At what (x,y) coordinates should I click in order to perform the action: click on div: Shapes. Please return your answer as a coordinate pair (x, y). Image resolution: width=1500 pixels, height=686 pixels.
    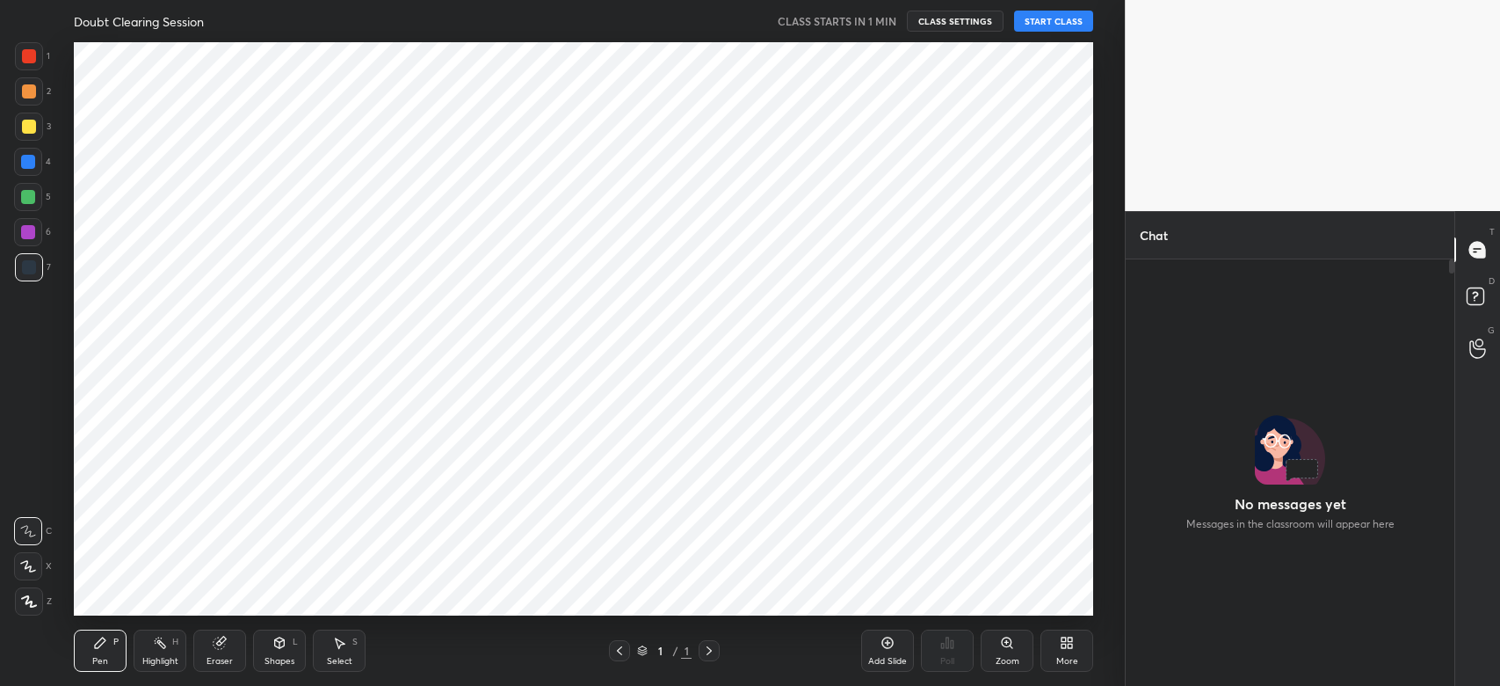
    Looking at the image, I should click on (279, 661).